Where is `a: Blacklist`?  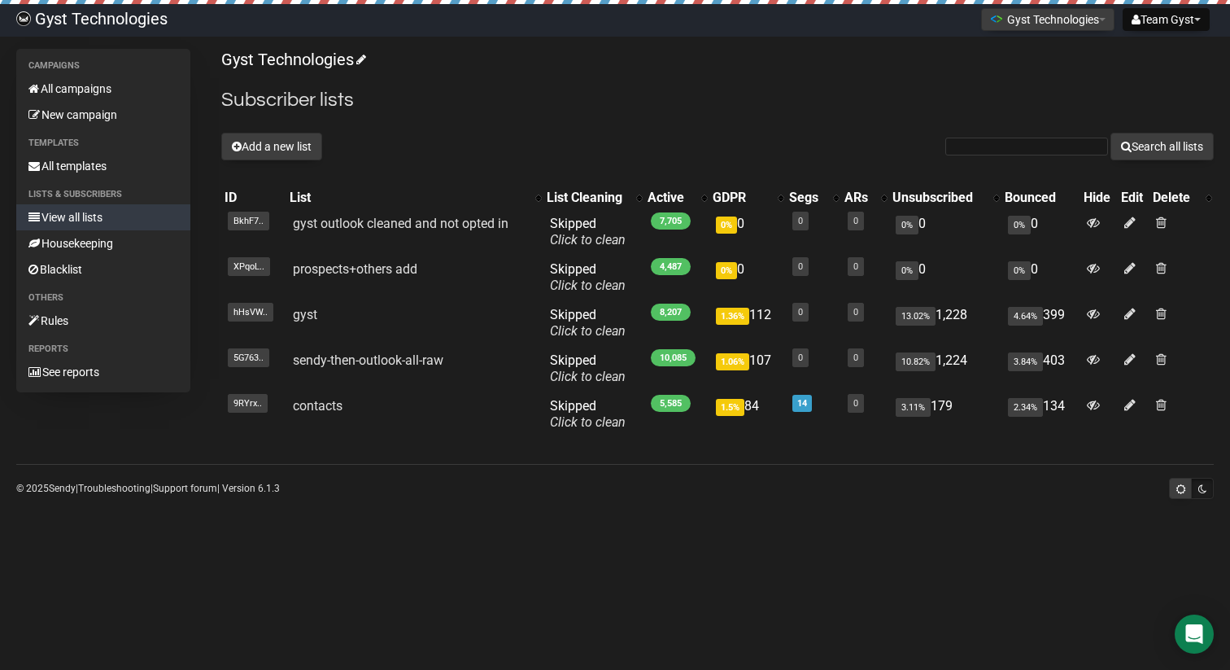
a: Blacklist is located at coordinates (103, 269).